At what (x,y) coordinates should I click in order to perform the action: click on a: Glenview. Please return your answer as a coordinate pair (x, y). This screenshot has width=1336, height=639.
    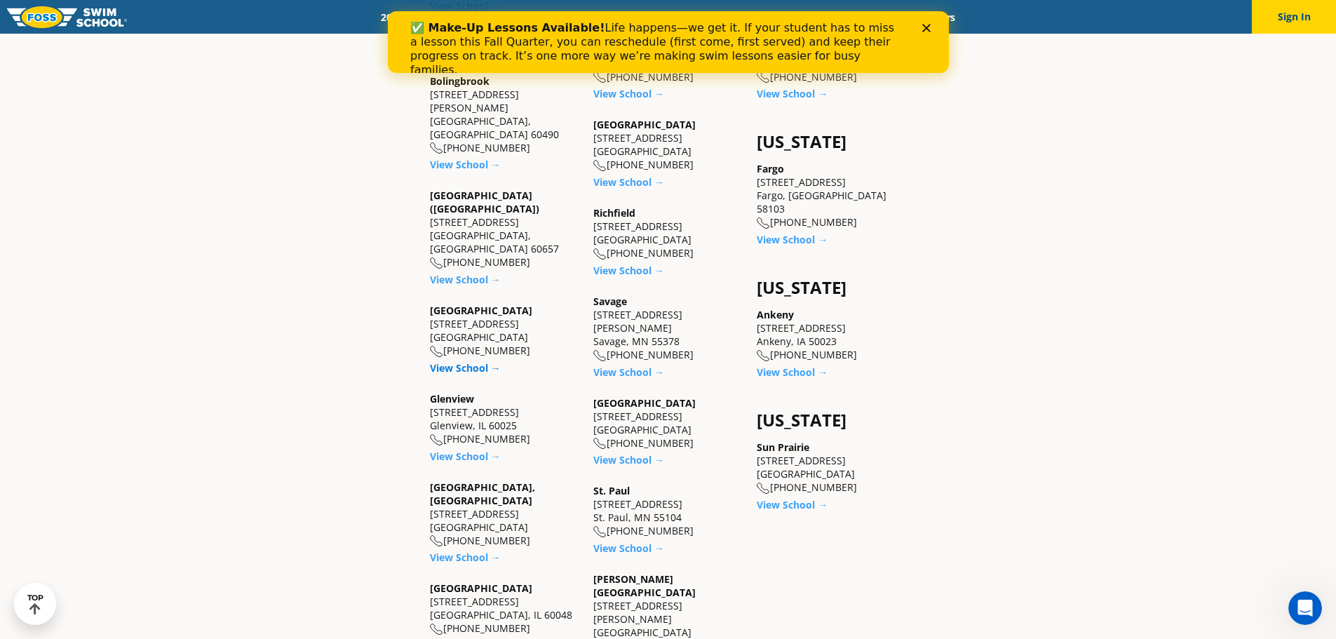
    Looking at the image, I should click on (452, 398).